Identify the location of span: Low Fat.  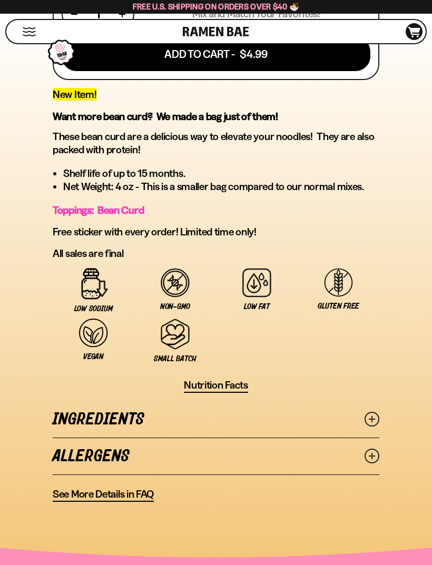
(256, 306).